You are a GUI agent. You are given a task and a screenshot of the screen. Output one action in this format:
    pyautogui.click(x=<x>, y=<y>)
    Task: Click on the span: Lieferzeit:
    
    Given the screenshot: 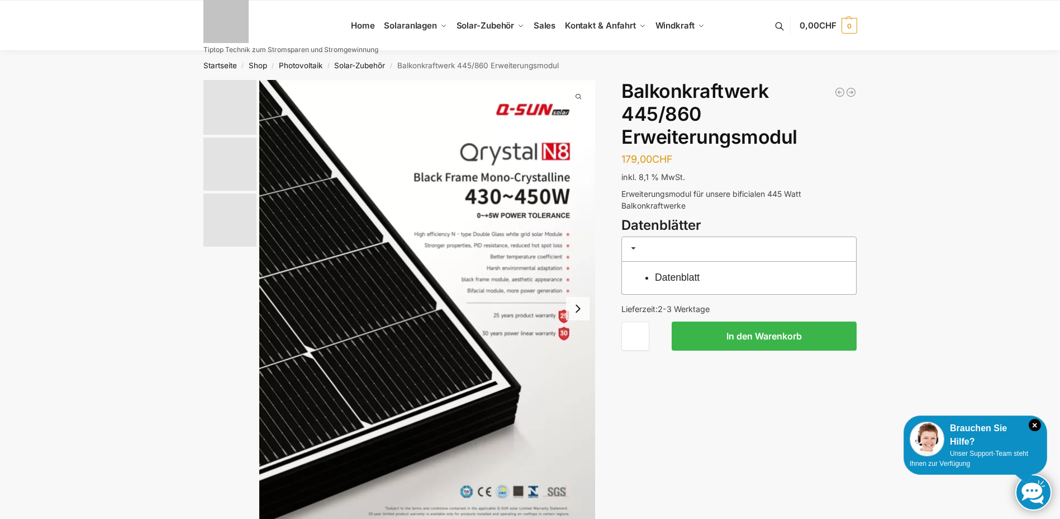 What is the action you would take?
    pyautogui.click(x=666, y=308)
    